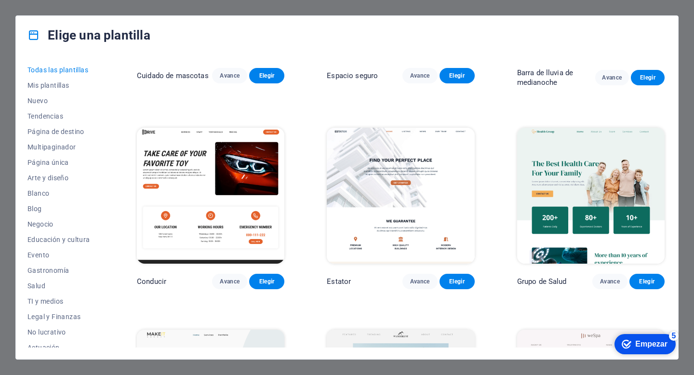  I want to click on button: Blanco, so click(61, 193).